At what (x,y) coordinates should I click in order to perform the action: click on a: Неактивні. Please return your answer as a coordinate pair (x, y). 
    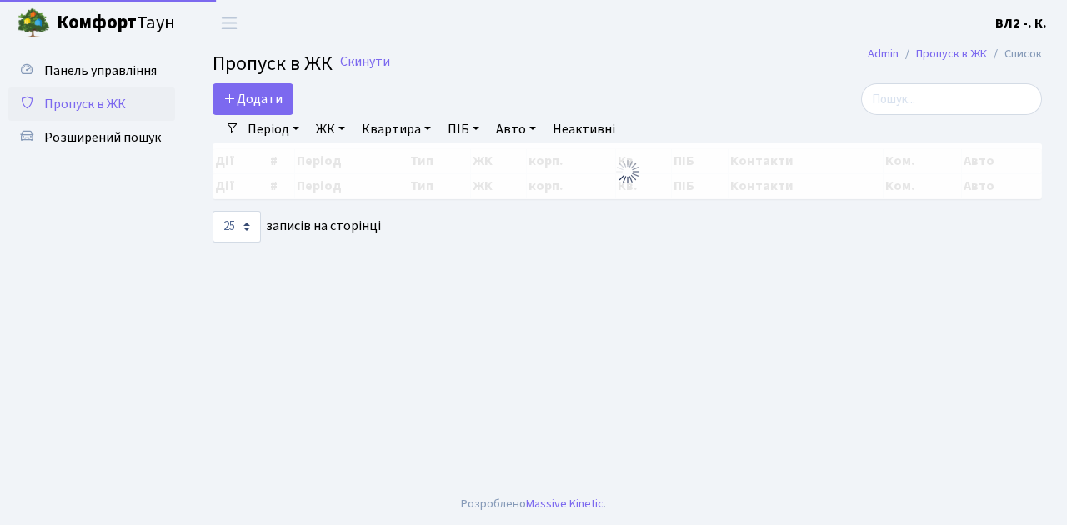
    Looking at the image, I should click on (584, 129).